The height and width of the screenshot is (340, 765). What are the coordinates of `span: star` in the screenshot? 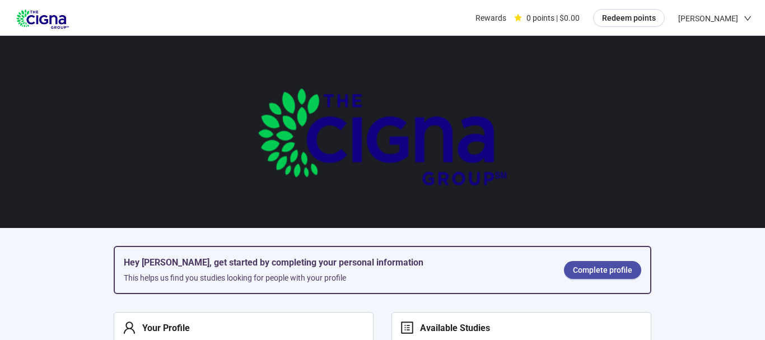 It's located at (518, 18).